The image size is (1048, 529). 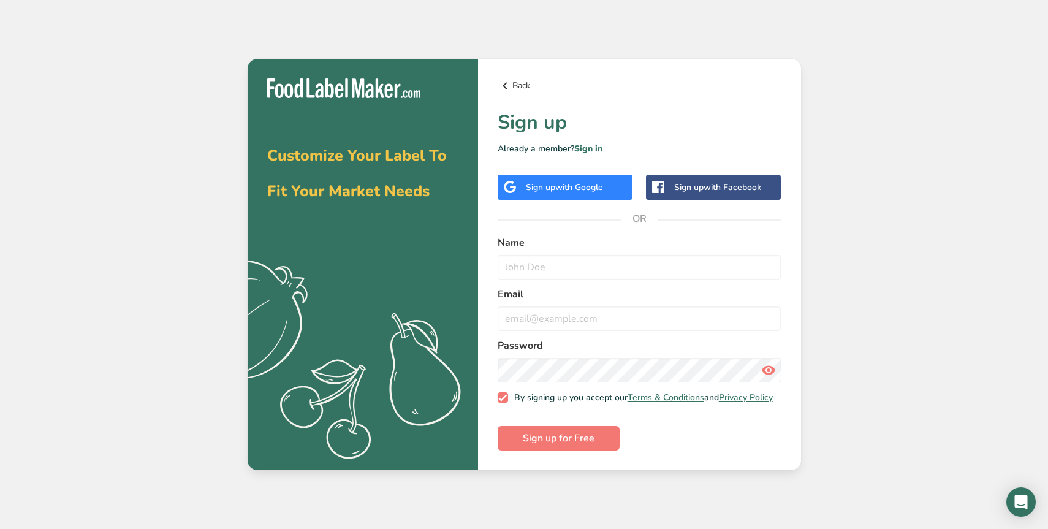 I want to click on span: with Google, so click(x=579, y=187).